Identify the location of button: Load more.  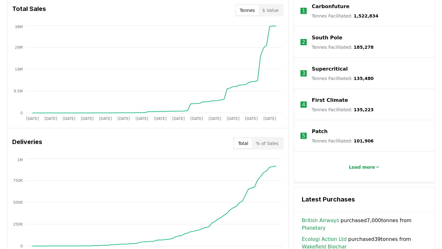
(364, 167).